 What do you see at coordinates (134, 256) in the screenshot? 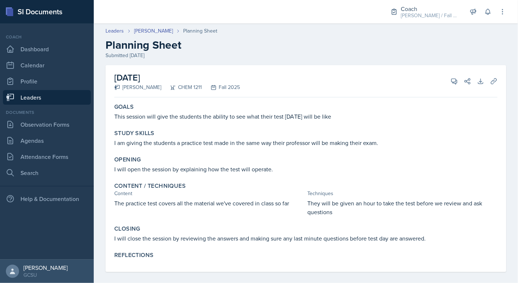
I see `label: Reflections` at bounding box center [134, 256].